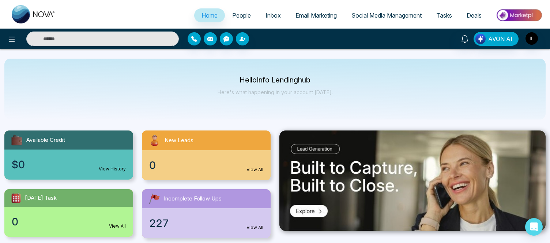 This screenshot has height=243, width=550. I want to click on a: Inbox, so click(273, 15).